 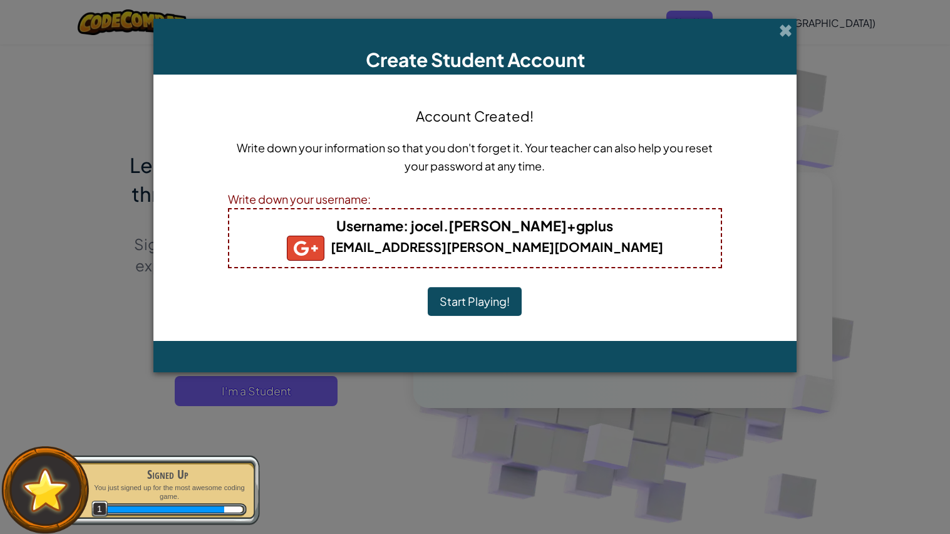 What do you see at coordinates (168, 474) in the screenshot?
I see `div: Signed Up` at bounding box center [168, 474].